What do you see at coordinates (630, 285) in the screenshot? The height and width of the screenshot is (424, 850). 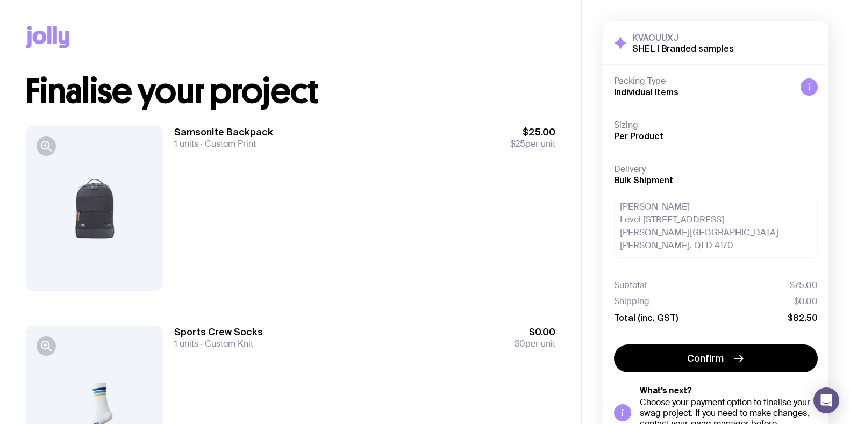 I see `span: Subtotal` at bounding box center [630, 285].